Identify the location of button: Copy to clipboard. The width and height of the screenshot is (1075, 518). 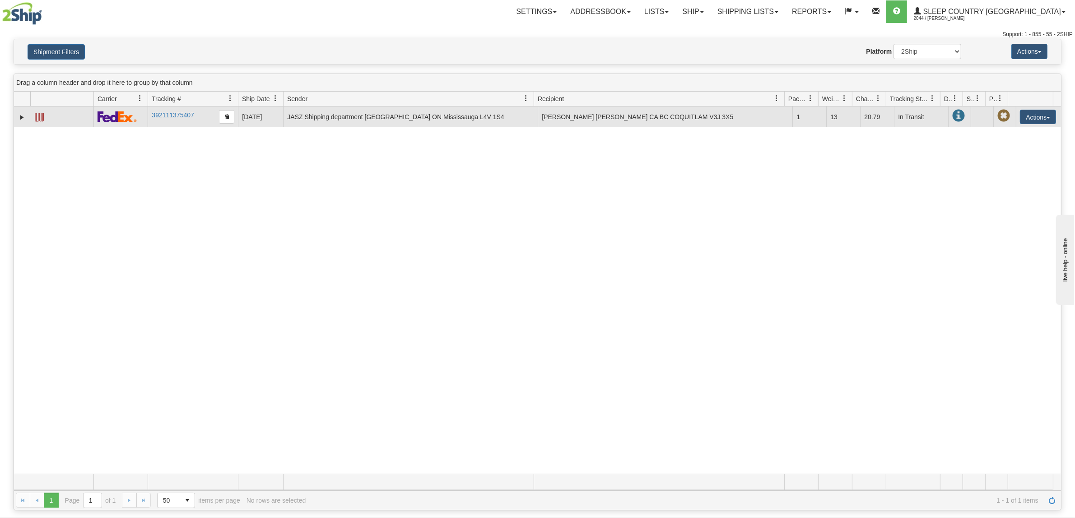
(227, 117).